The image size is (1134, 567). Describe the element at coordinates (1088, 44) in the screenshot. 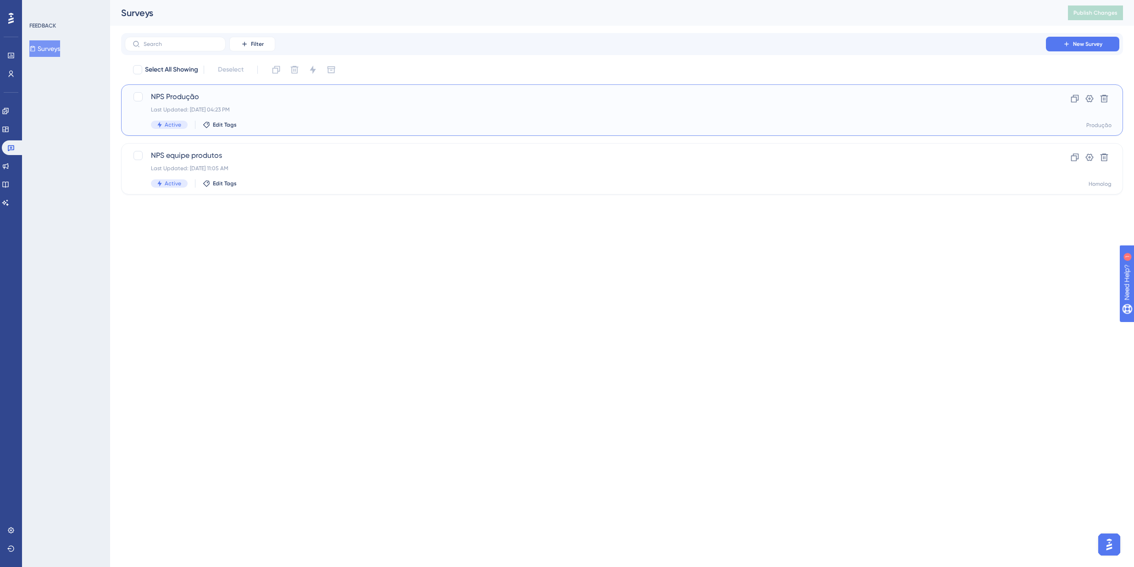

I see `span: New Survey` at that location.